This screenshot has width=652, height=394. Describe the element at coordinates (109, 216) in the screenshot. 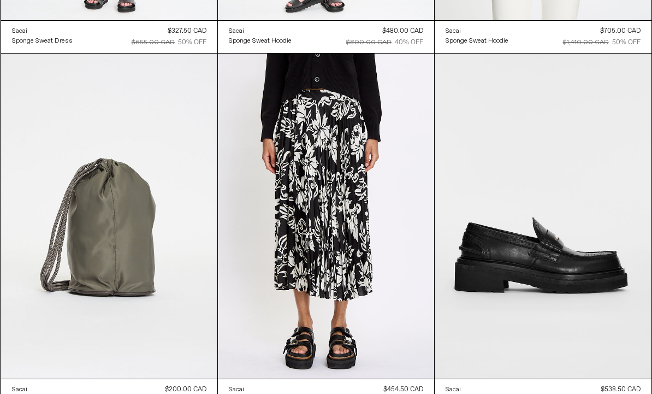

I see `img: Sacai Kinchaku Nylon Bag` at that location.